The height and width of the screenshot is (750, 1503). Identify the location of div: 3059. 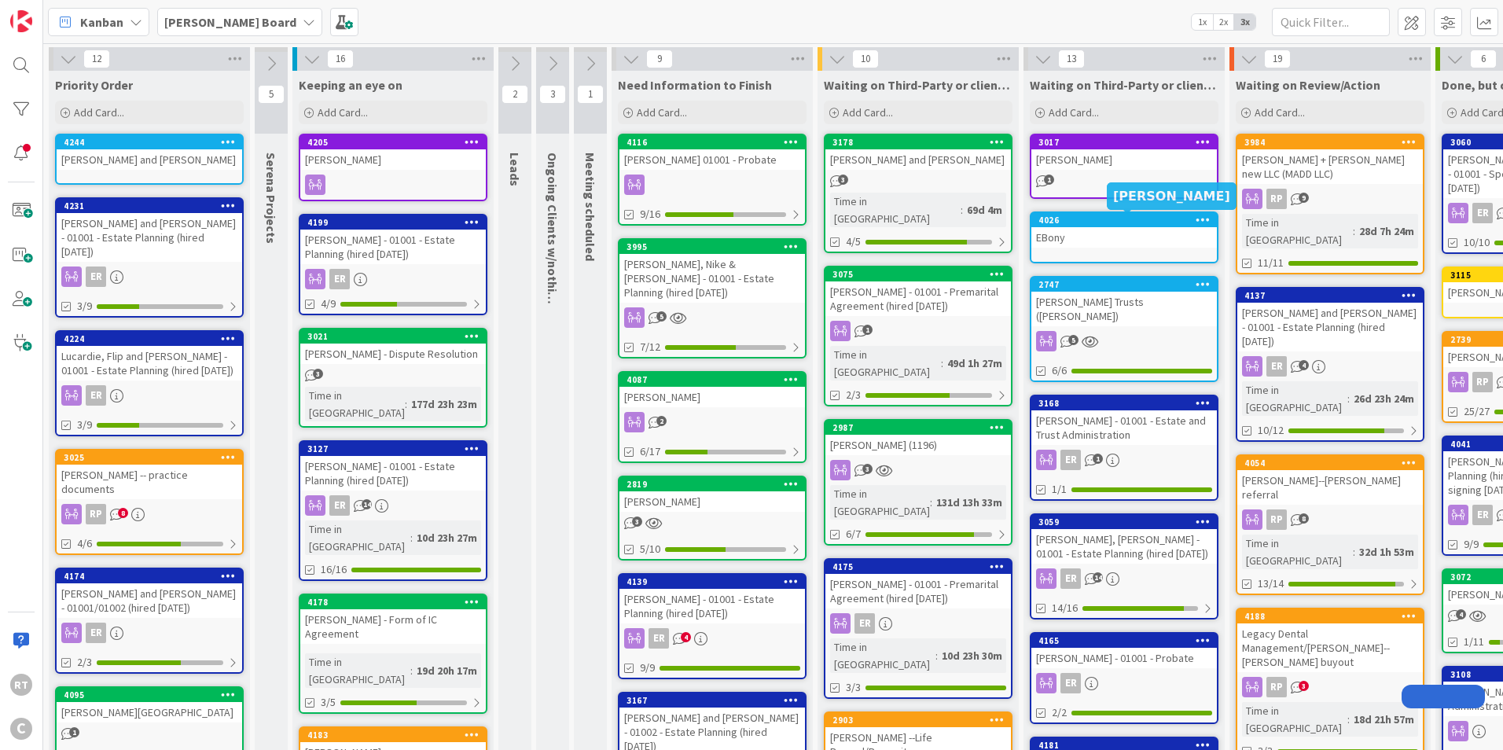
(1124, 522).